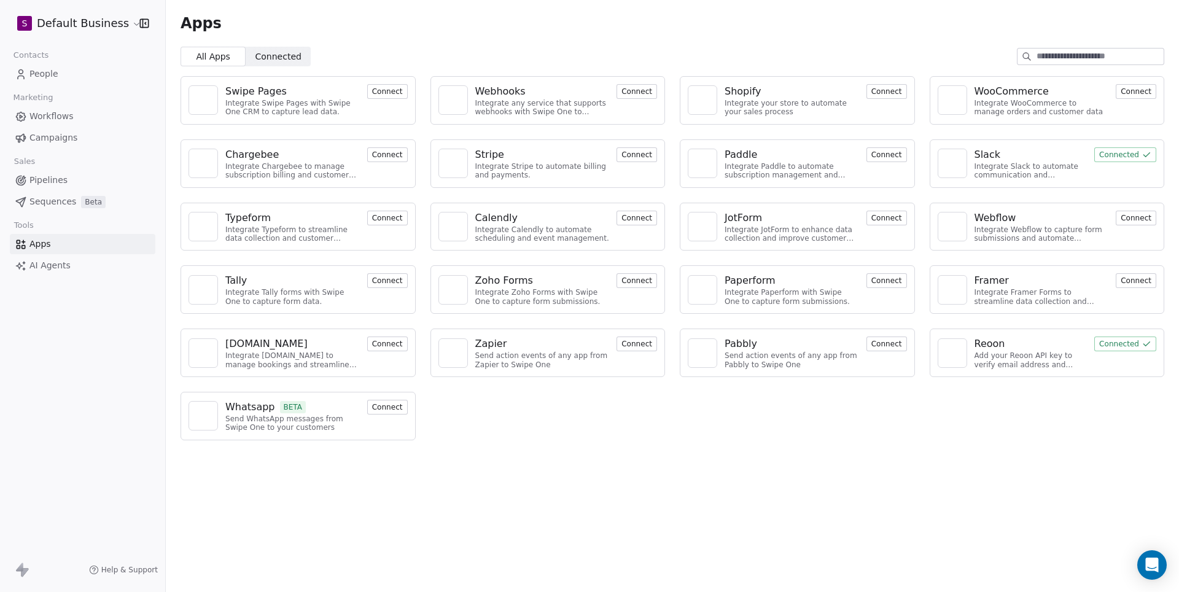  Describe the element at coordinates (542, 218) in the screenshot. I see `a: Calendly` at that location.